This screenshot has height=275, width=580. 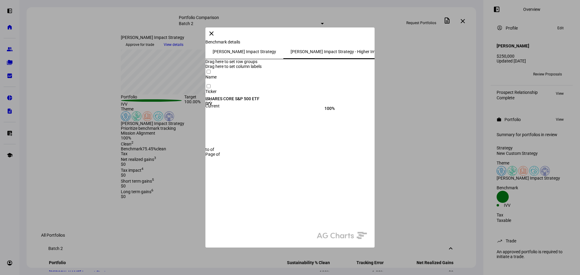 What do you see at coordinates (289, 99) in the screenshot?
I see `div: ISHARES CORE S&P 500 ETF` at bounding box center [289, 99].